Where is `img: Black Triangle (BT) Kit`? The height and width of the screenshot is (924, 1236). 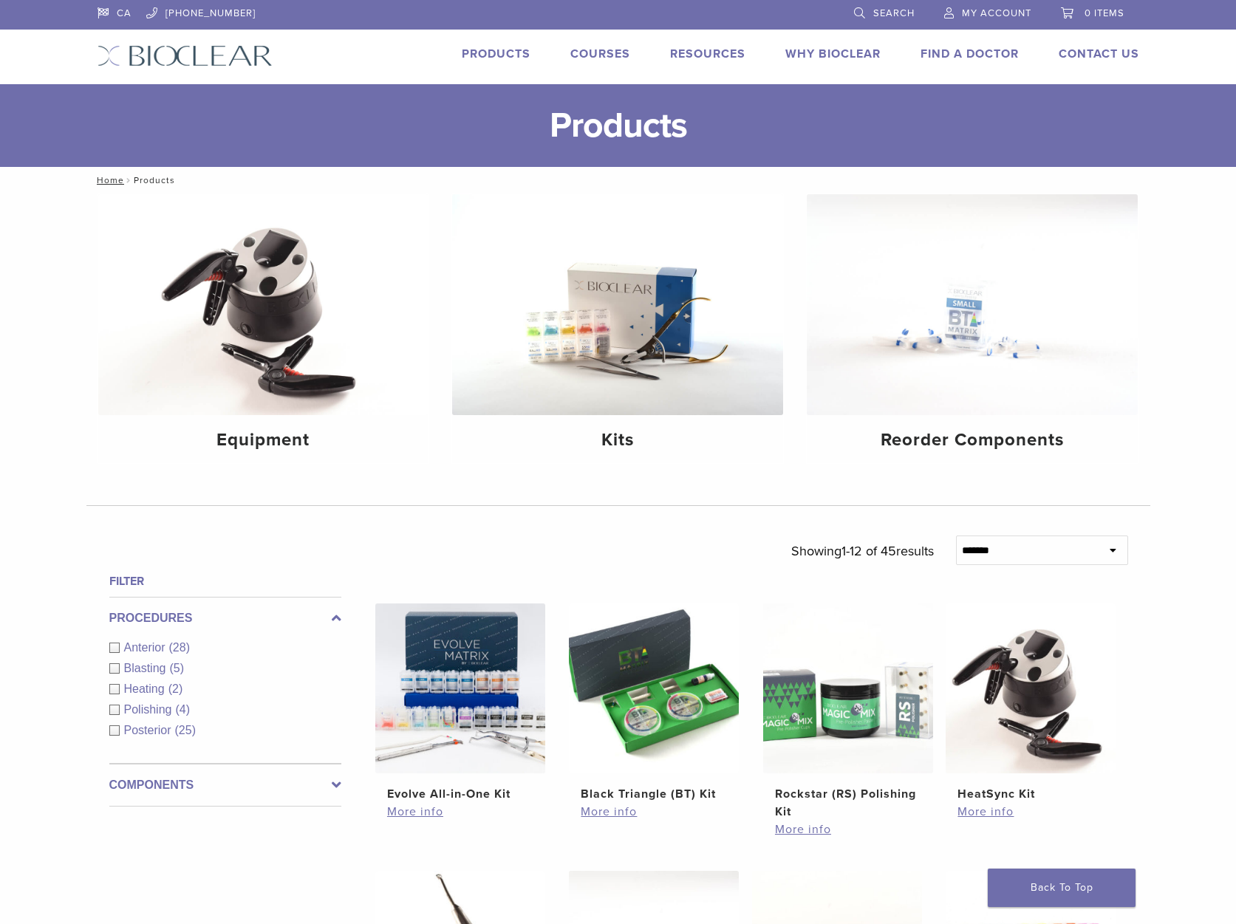 img: Black Triangle (BT) Kit is located at coordinates (654, 688).